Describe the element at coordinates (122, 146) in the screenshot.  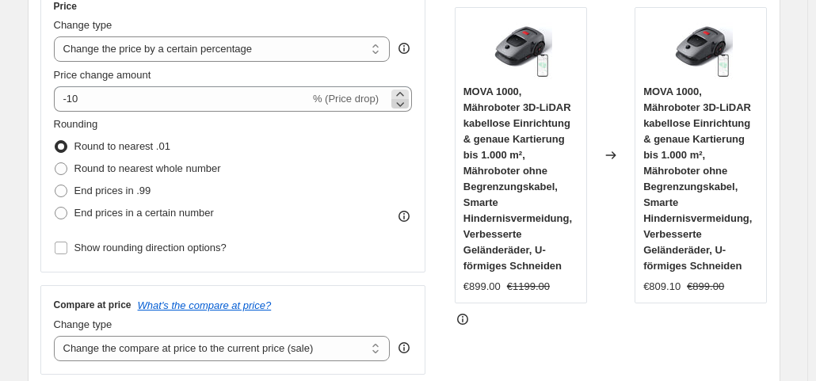
I see `span: Round to nearest .01` at that location.